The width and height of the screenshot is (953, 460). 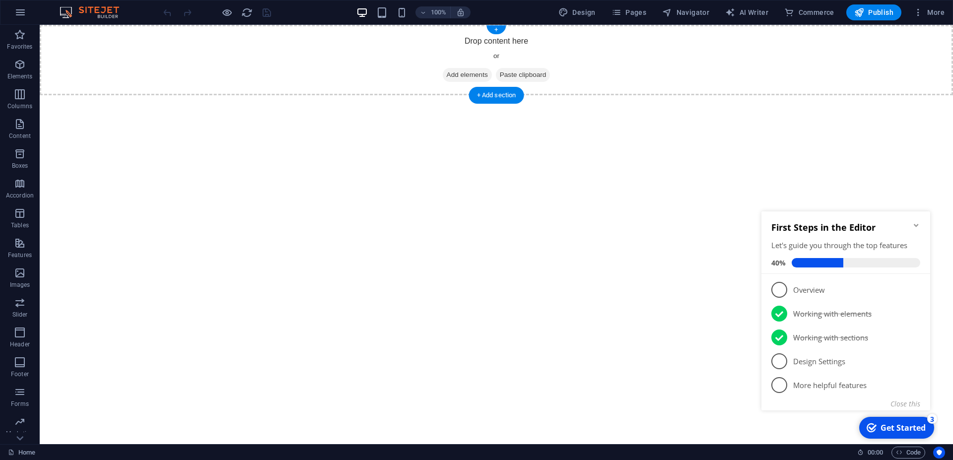 I want to click on li: Working with sections, so click(x=88, y=136).